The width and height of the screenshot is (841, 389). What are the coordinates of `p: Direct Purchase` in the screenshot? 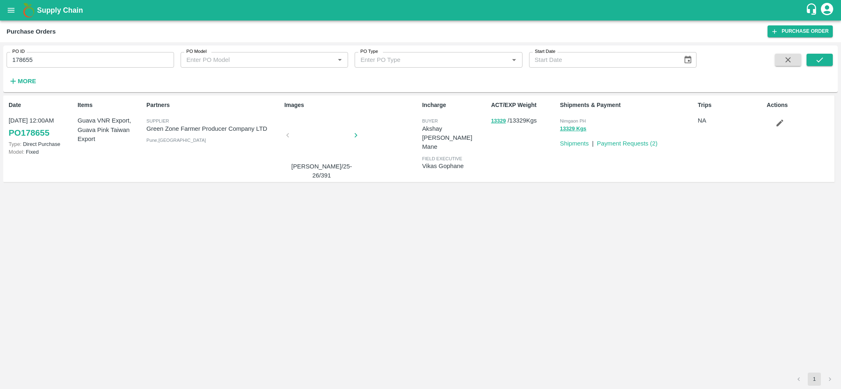 It's located at (41, 144).